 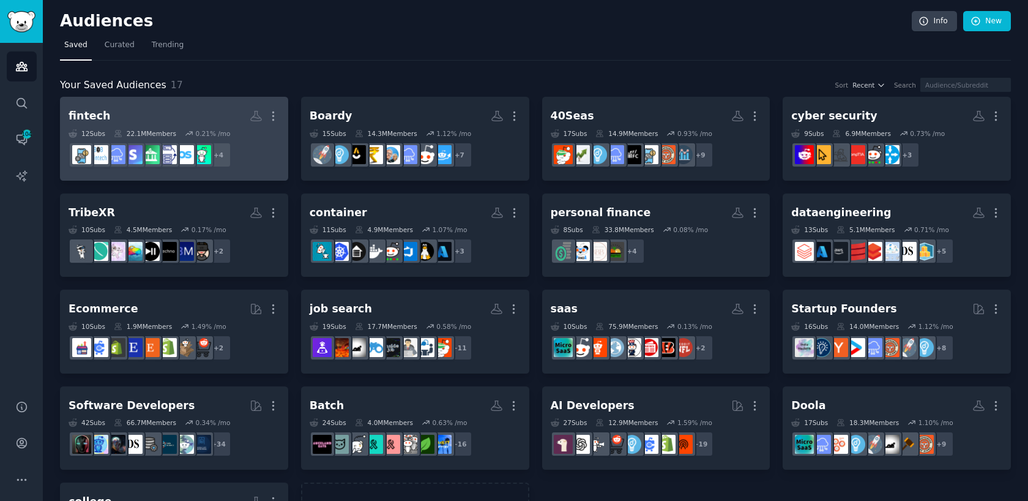 What do you see at coordinates (150, 347) in the screenshot?
I see `img: Etsy` at bounding box center [150, 347].